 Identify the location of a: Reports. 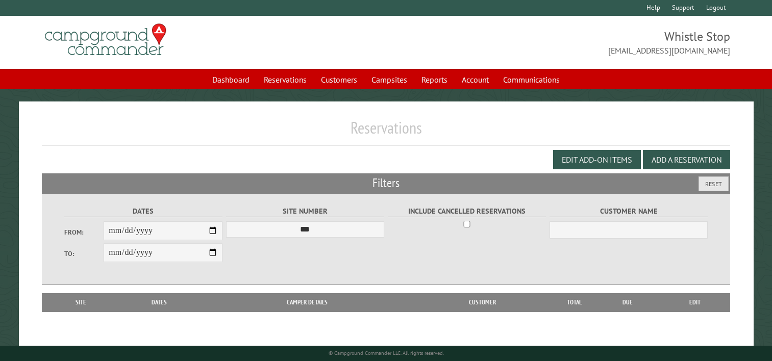
(434, 80).